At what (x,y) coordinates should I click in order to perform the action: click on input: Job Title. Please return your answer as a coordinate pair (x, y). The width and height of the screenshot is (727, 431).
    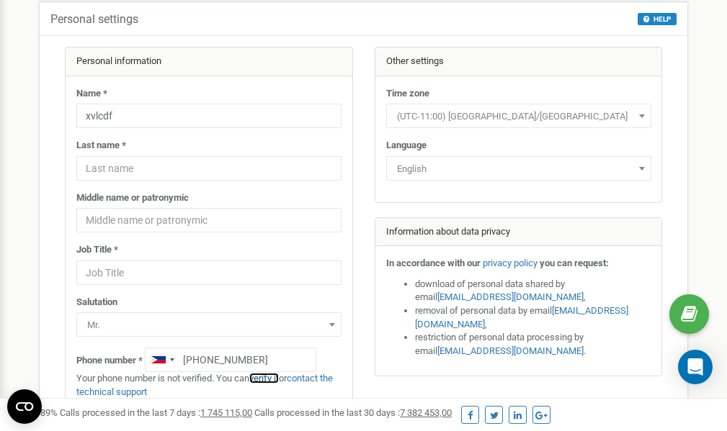
    Looking at the image, I should click on (209, 273).